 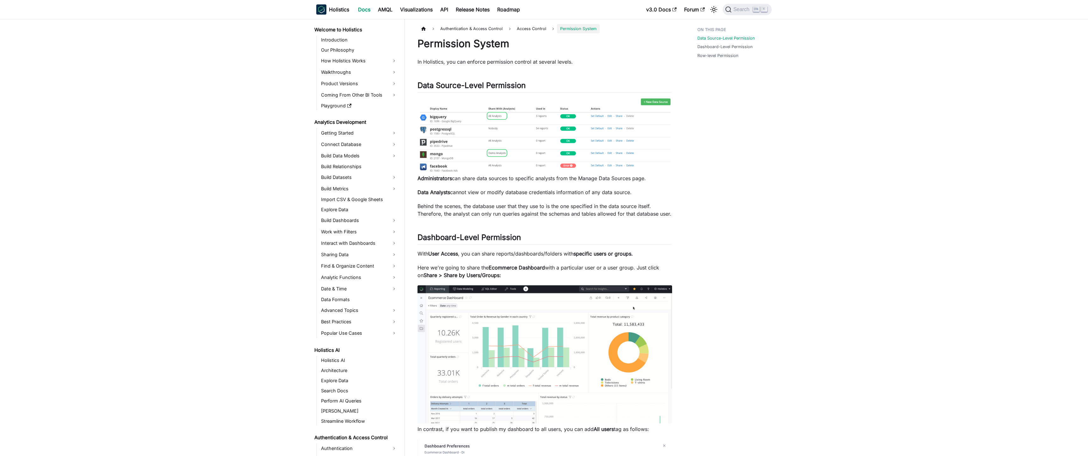 I want to click on a: Popular Use Cases, so click(x=359, y=333).